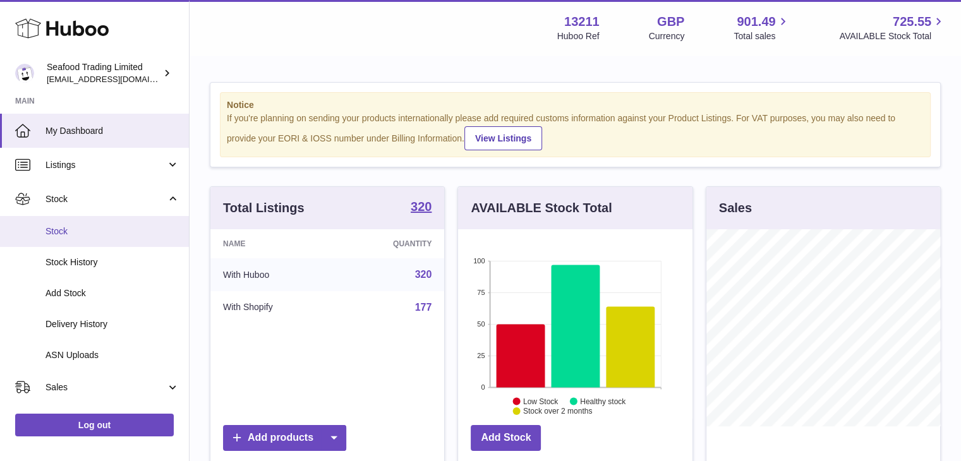 This screenshot has height=461, width=961. What do you see at coordinates (670, 21) in the screenshot?
I see `strong: GBP` at bounding box center [670, 21].